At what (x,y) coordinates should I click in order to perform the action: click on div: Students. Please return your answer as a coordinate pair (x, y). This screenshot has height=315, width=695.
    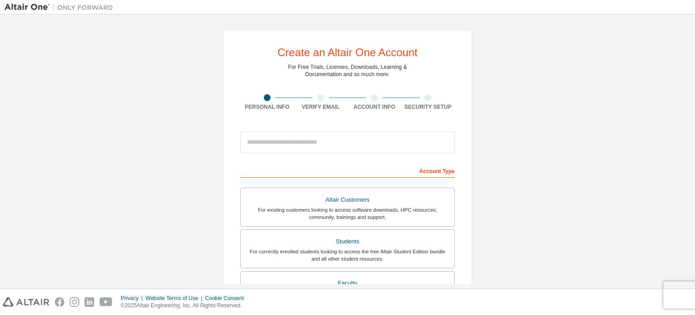
    Looking at the image, I should click on (348, 241).